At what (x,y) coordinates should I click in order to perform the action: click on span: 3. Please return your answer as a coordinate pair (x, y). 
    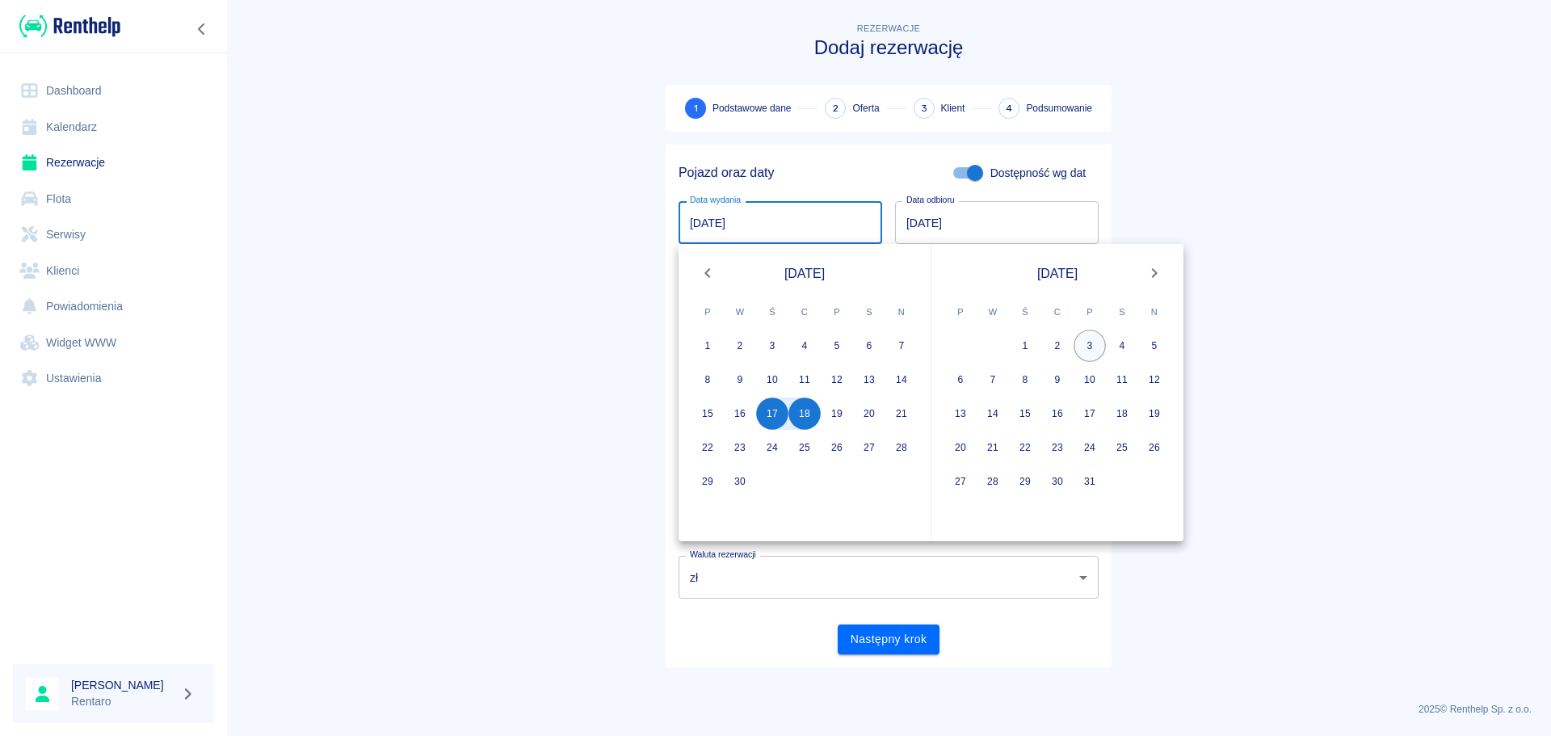
    Looking at the image, I should click on (924, 108).